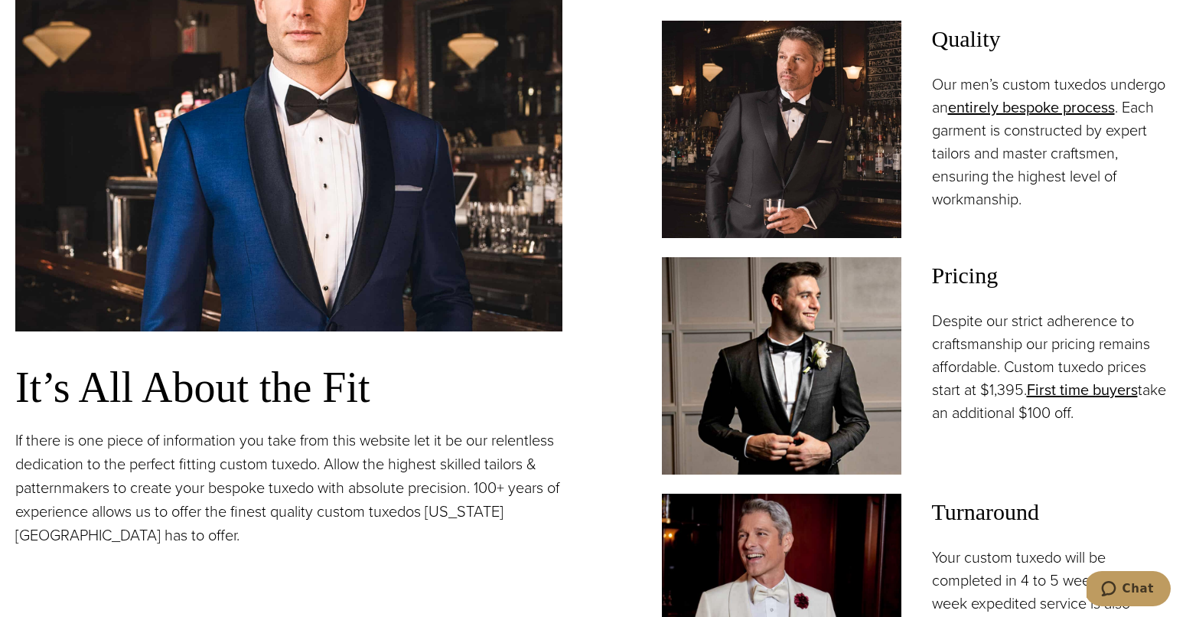  I want to click on img: Model at bar in vested custom wedding tuxedo in black with white shirt and black bowtie. Fabric b..., so click(781, 129).